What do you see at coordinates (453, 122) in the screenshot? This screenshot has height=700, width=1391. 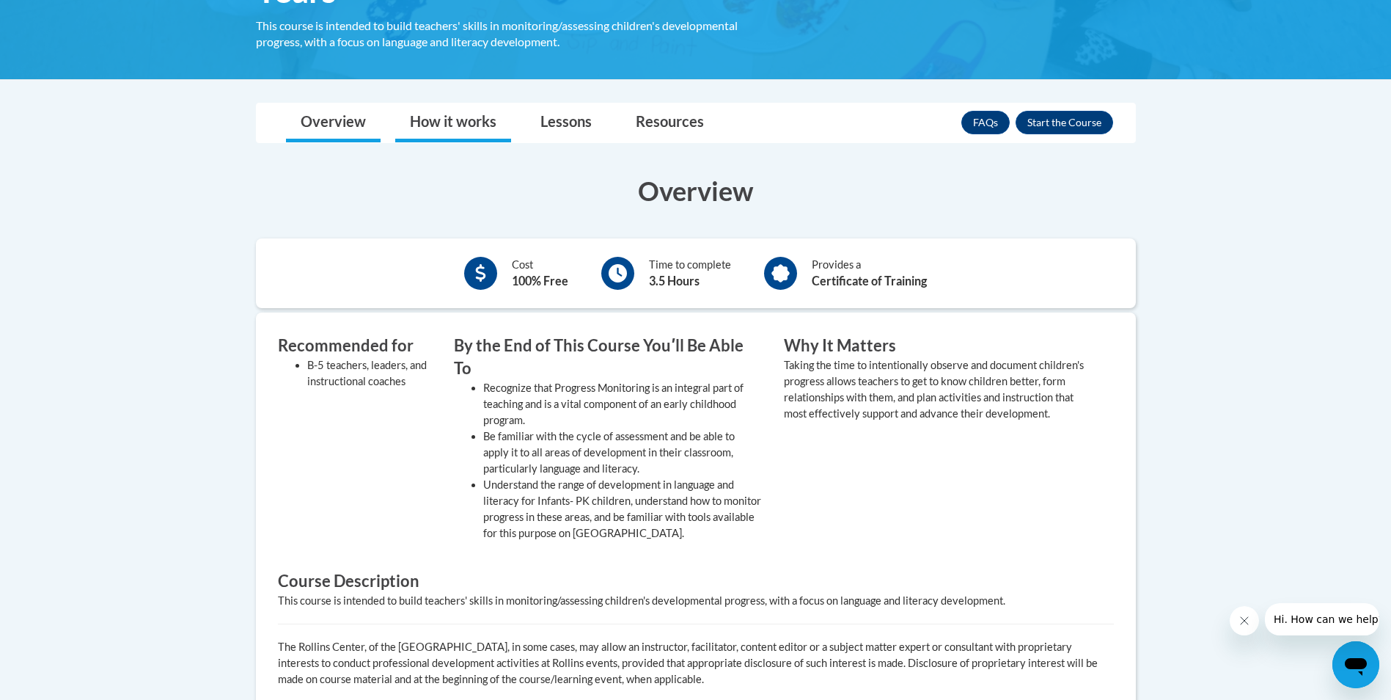 I see `a: How it works` at bounding box center [453, 122].